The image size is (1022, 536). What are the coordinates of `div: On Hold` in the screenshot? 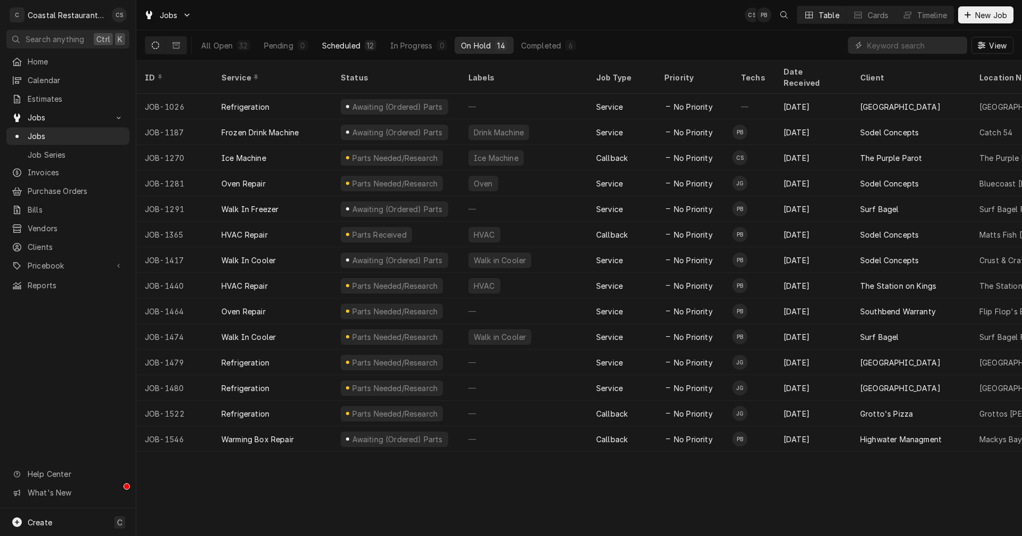 It's located at (476, 45).